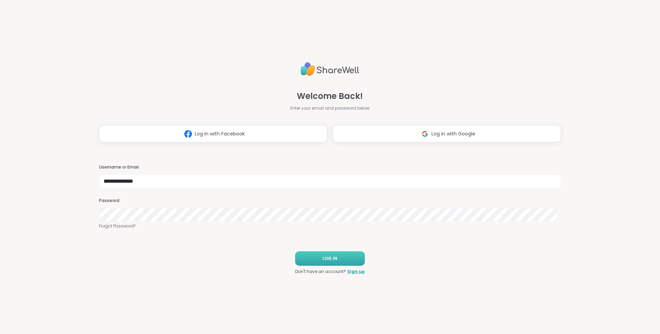 Image resolution: width=660 pixels, height=334 pixels. Describe the element at coordinates (330, 226) in the screenshot. I see `a: Forgot Password?` at that location.